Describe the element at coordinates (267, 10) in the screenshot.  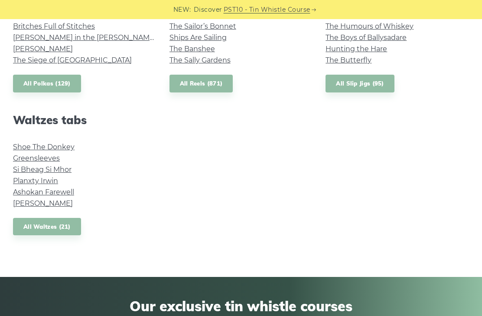
I see `a: PST10 - Tin Whistle Course` at that location.